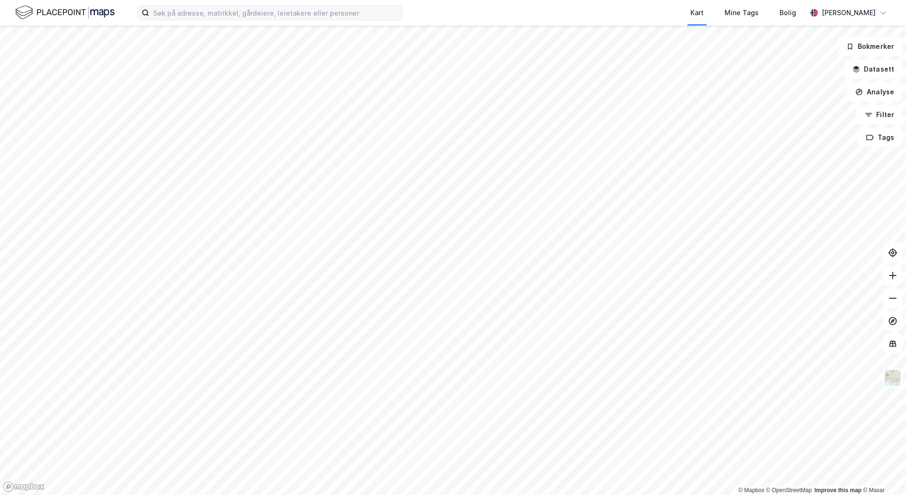 This screenshot has width=906, height=495. Describe the element at coordinates (788, 13) in the screenshot. I see `div: Bolig` at that location.